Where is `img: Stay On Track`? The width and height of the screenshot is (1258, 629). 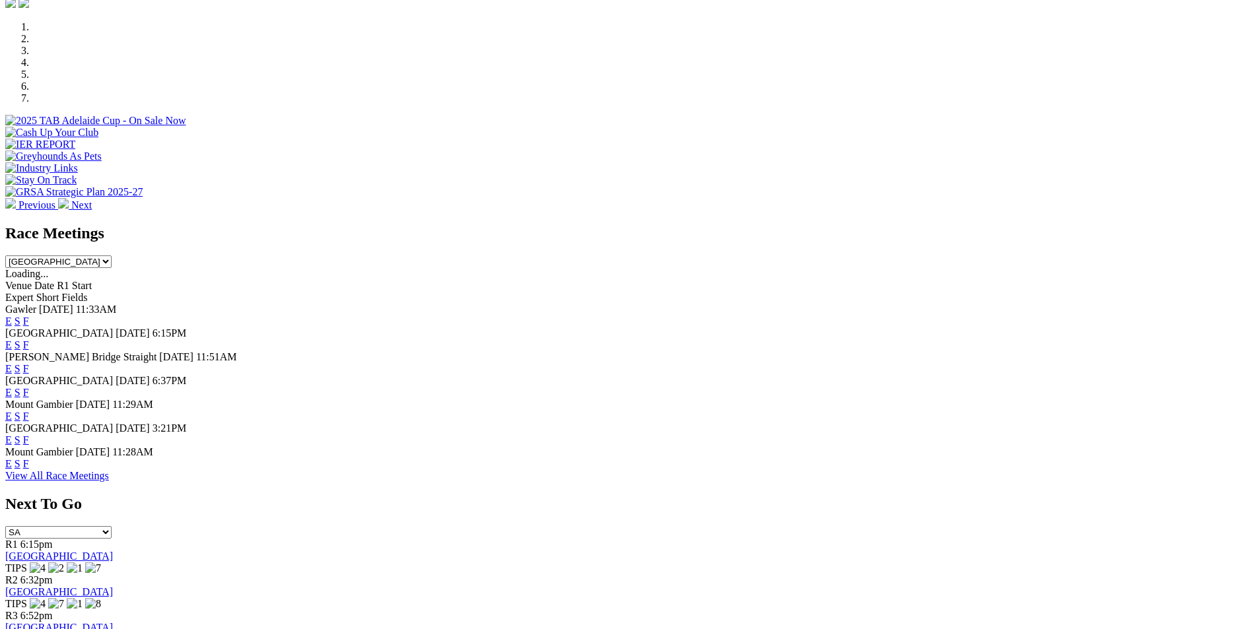
img: Stay On Track is located at coordinates (41, 180).